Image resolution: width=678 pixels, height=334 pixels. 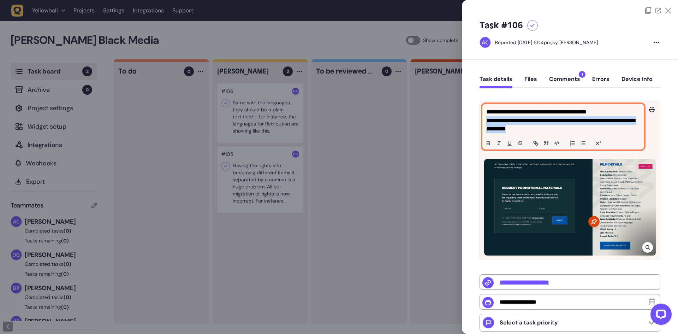 What do you see at coordinates (496, 82) in the screenshot?
I see `button: Task details` at bounding box center [496, 82].